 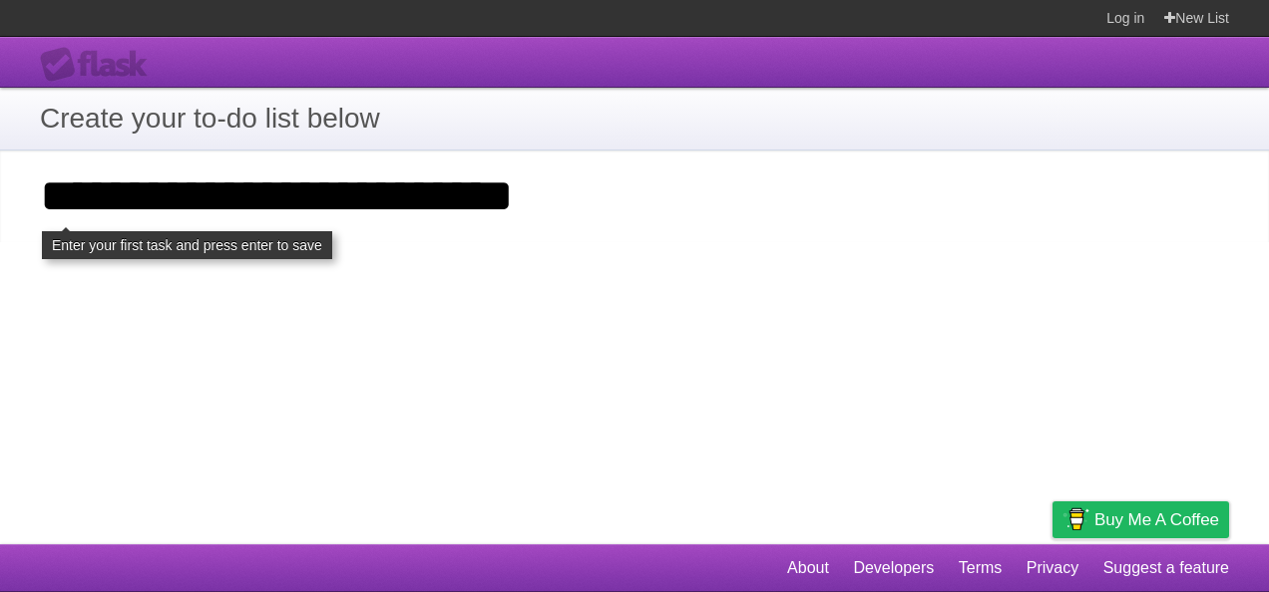 I want to click on a: Suggest a feature, so click(x=1166, y=568).